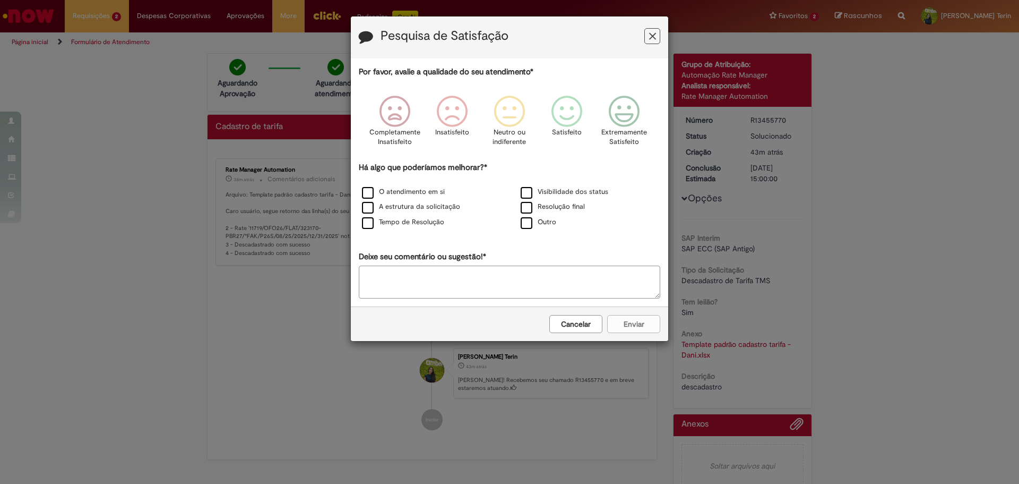  What do you see at coordinates (395, 137) in the screenshot?
I see `p: Completamente Insatisfeito` at bounding box center [395, 137].